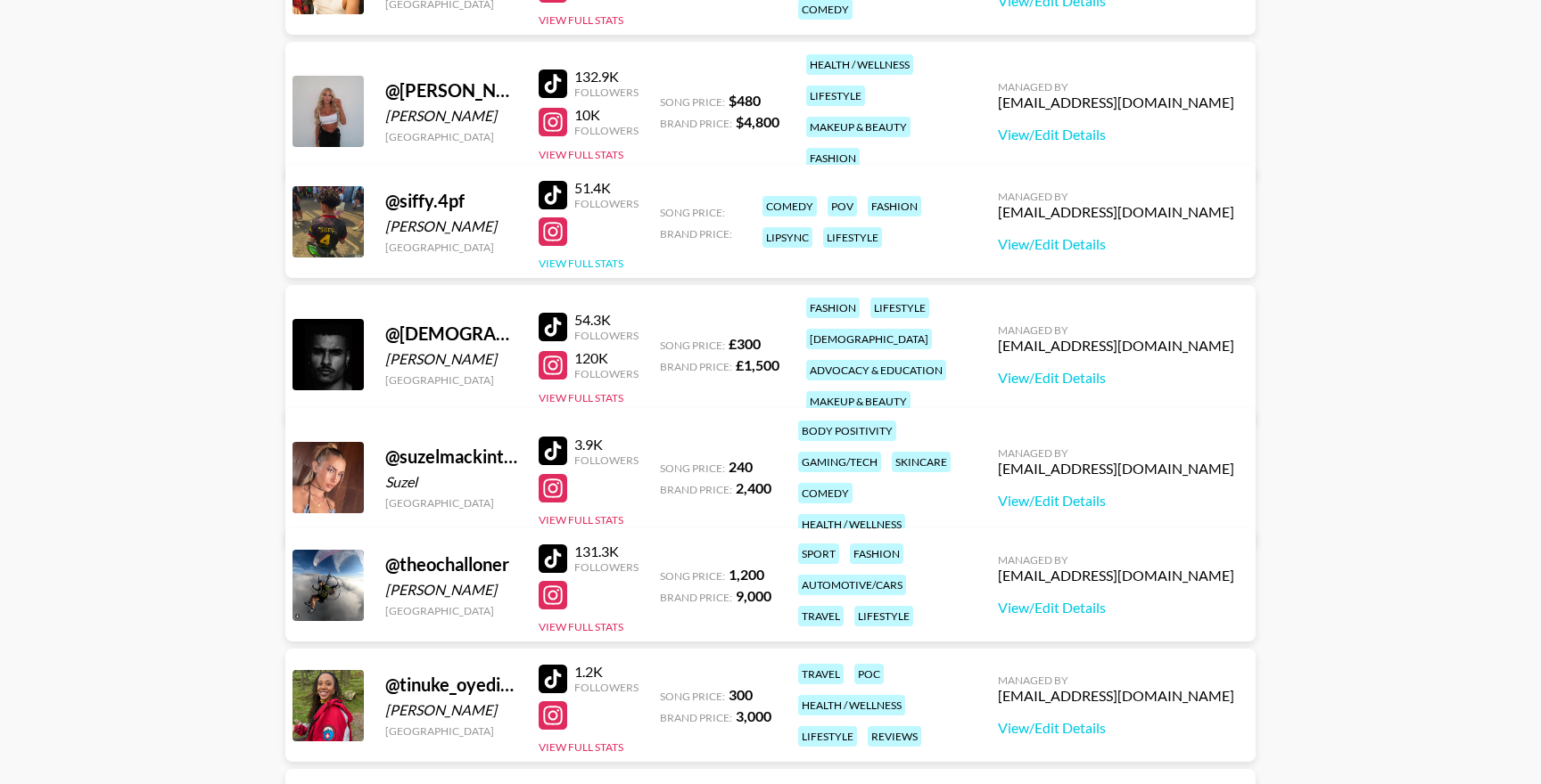 The width and height of the screenshot is (1541, 784). I want to click on div: 132.9K, so click(606, 77).